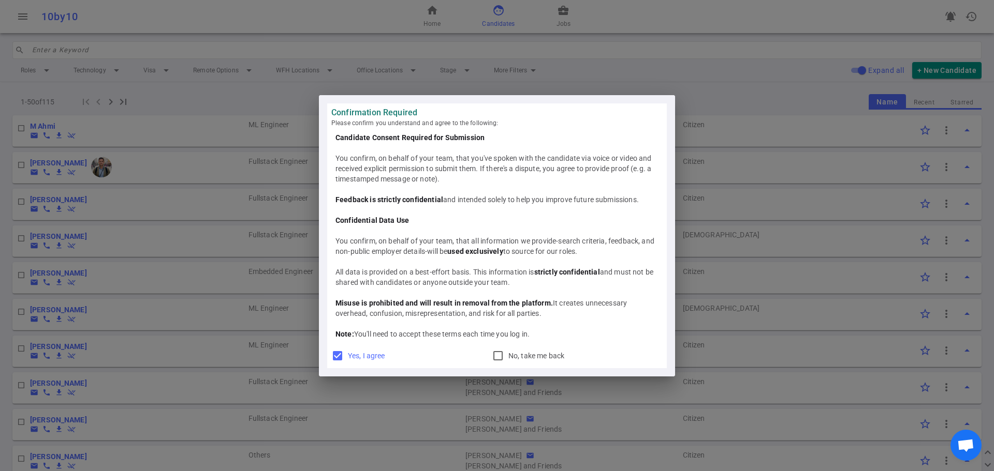 Image resolution: width=994 pixels, height=471 pixels. Describe the element at coordinates (536, 356) in the screenshot. I see `span: No, take me back` at that location.